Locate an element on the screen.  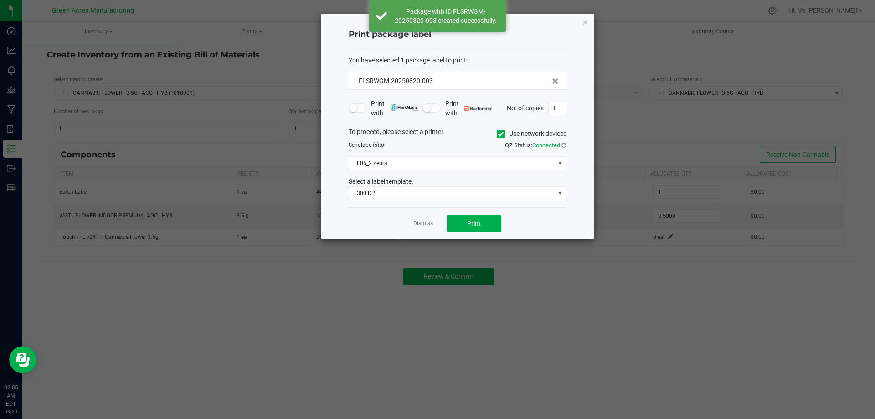
label: Use network devices is located at coordinates (531, 133).